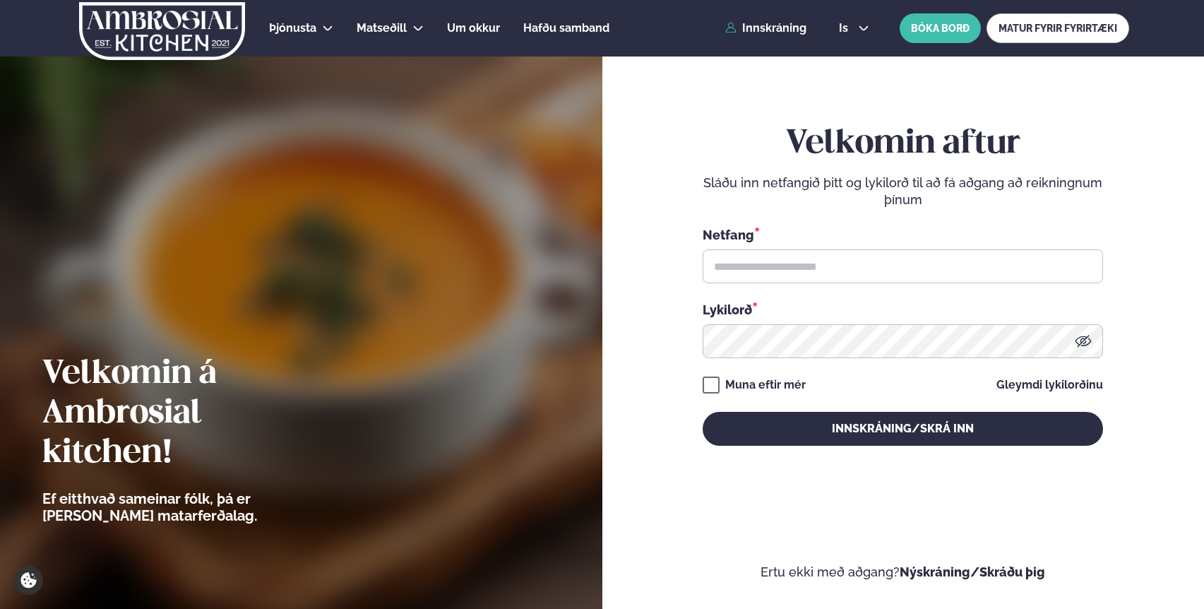  Describe the element at coordinates (1058, 28) in the screenshot. I see `a: MATUR FYRIR FYRIRTÆKI` at that location.